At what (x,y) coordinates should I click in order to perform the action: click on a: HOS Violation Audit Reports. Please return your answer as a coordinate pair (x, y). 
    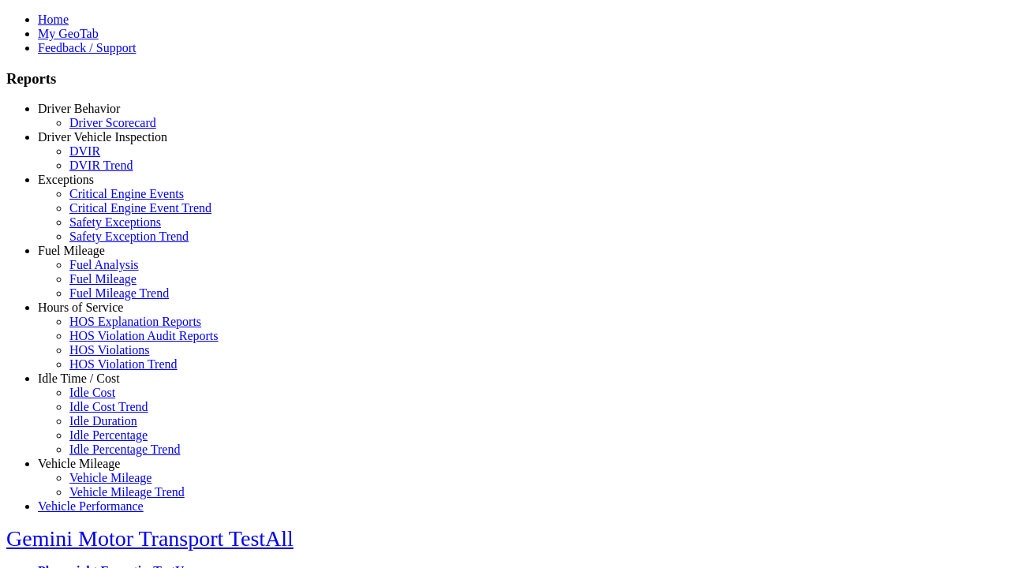
    Looking at the image, I should click on (144, 335).